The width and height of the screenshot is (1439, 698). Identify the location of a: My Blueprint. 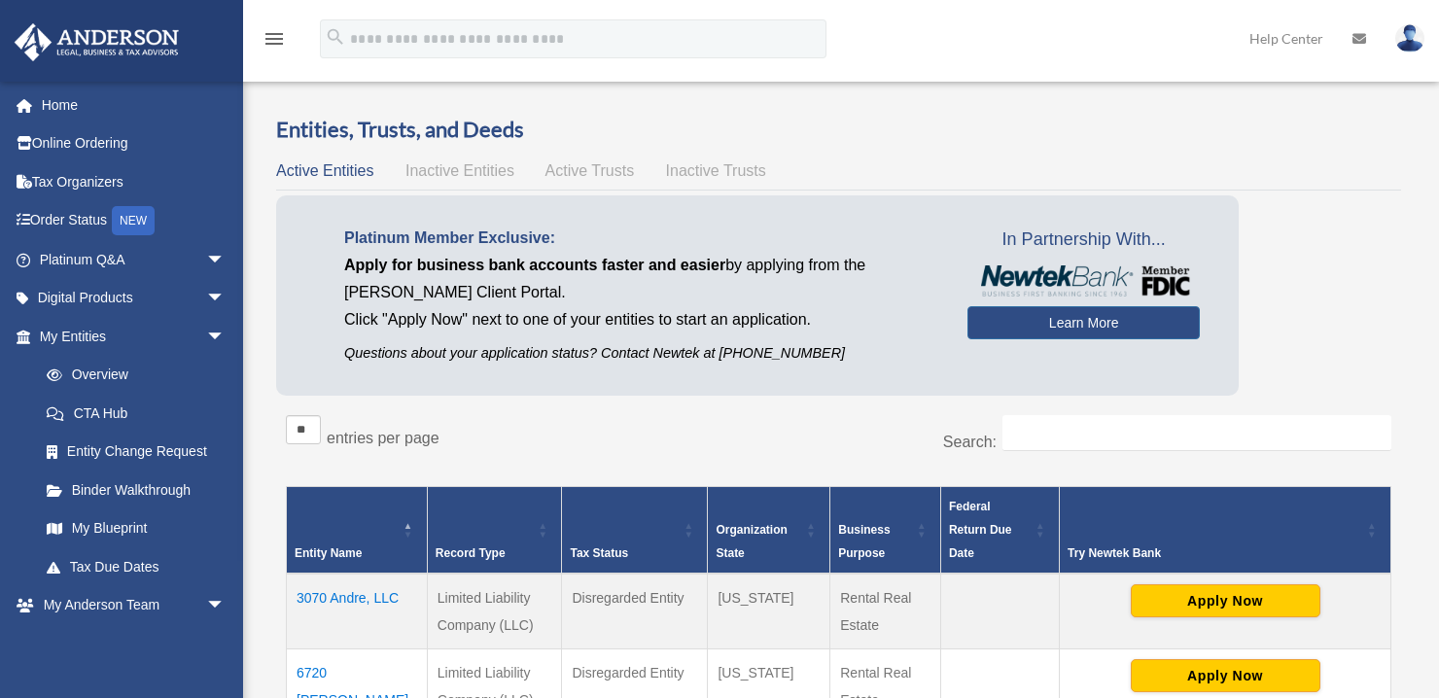
(136, 529).